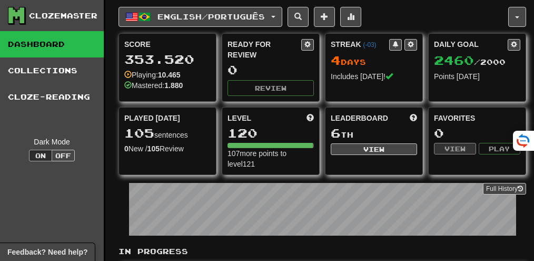  I want to click on button: Review, so click(271, 88).